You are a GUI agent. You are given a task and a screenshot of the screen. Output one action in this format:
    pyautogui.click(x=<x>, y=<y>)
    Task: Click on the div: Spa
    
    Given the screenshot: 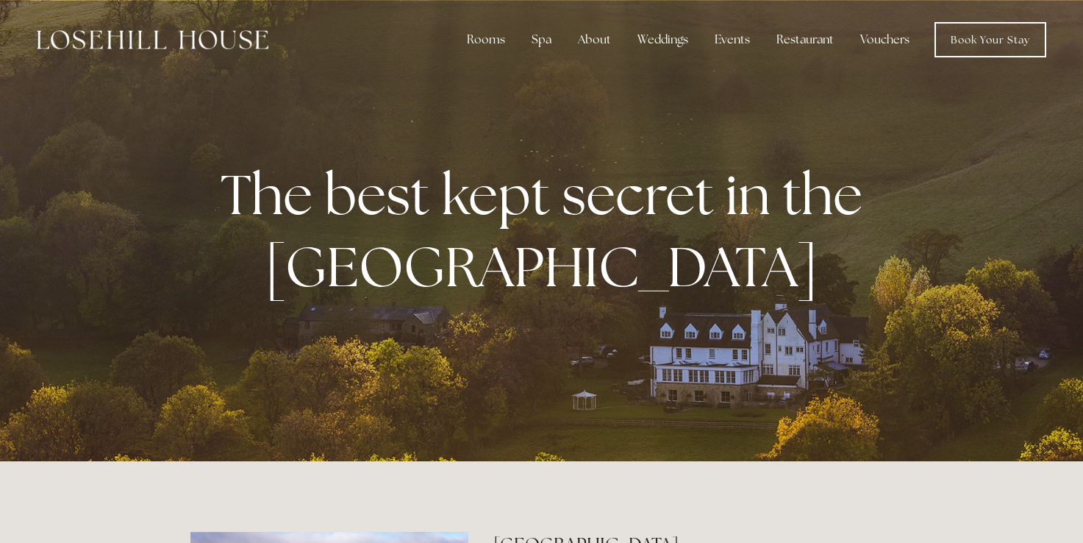 What is the action you would take?
    pyautogui.click(x=541, y=40)
    